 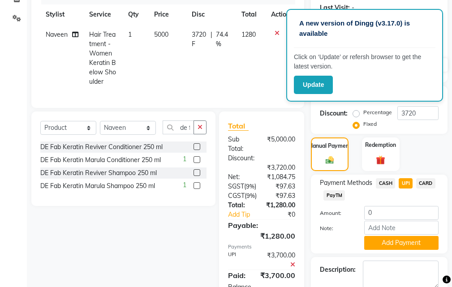 I want to click on label: Redemption, so click(x=380, y=145).